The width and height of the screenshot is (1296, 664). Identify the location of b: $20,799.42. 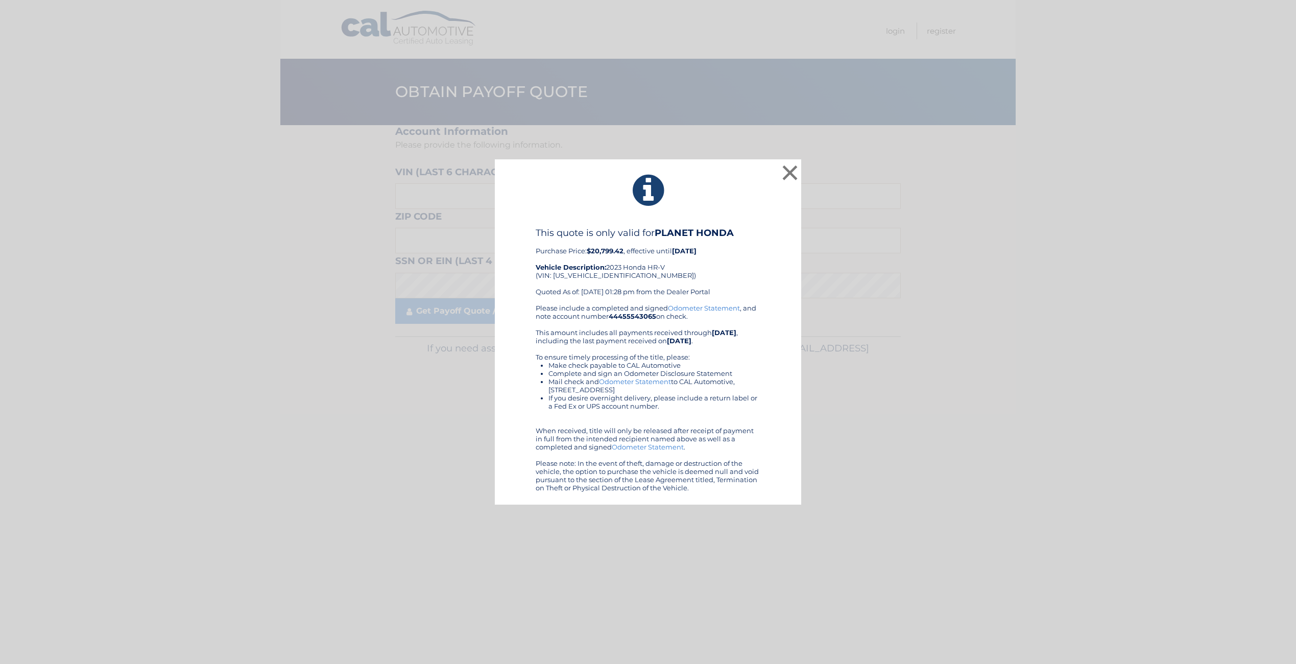
(605, 251).